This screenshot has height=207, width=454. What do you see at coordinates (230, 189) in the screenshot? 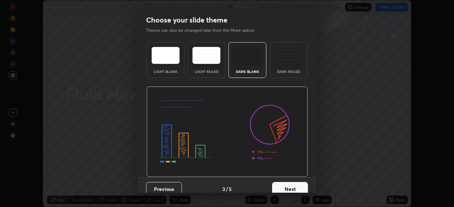
I see `h4: 5` at bounding box center [230, 189].